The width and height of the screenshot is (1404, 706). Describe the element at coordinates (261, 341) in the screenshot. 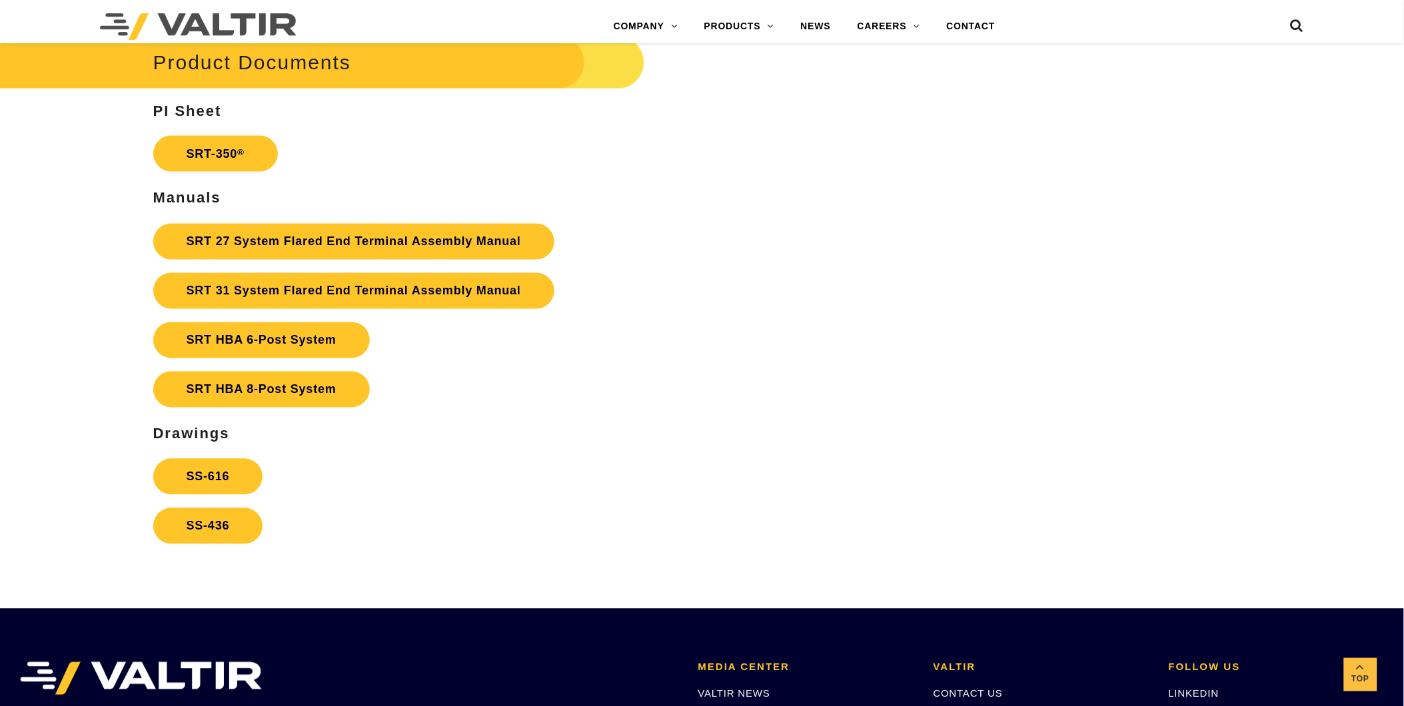

I see `strong: SRT HBA 6-Post System` at that location.